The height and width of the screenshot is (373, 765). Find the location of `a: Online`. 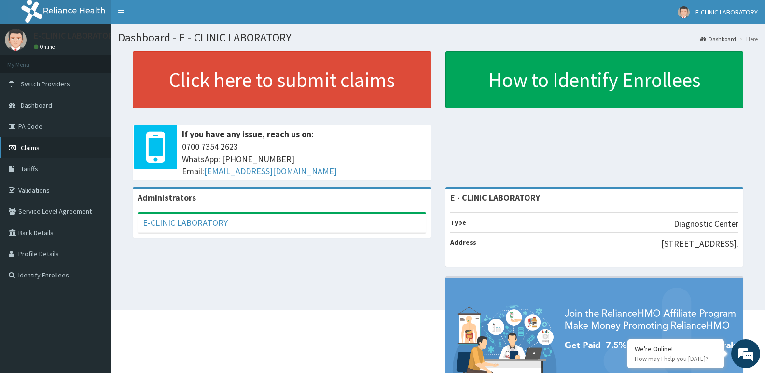

a: Online is located at coordinates (45, 47).